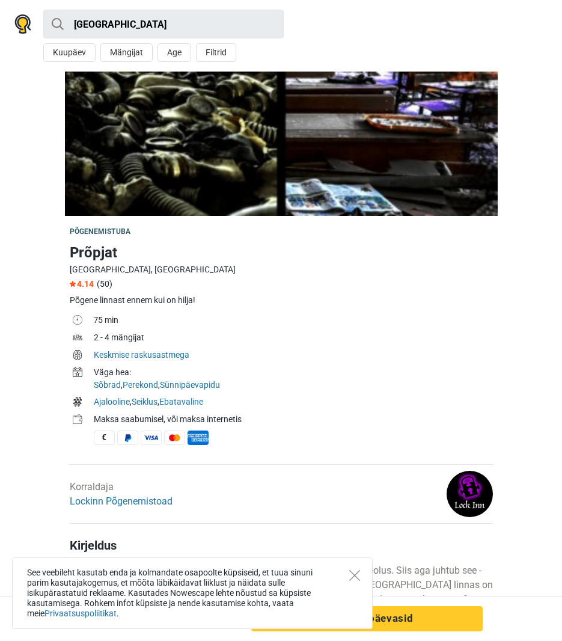 The height and width of the screenshot is (641, 562). What do you see at coordinates (107, 385) in the screenshot?
I see `a: Sõbrad` at bounding box center [107, 385].